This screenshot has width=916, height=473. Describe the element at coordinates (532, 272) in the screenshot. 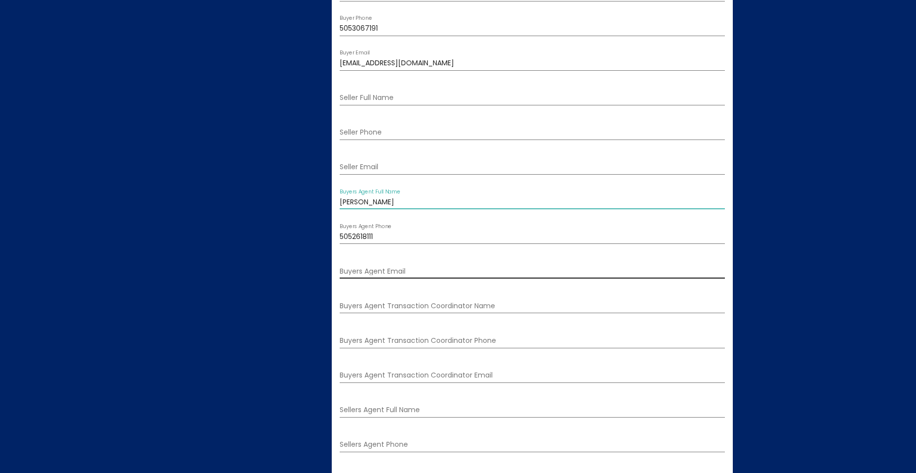

I see `input: Buyers Agent Email` at that location.